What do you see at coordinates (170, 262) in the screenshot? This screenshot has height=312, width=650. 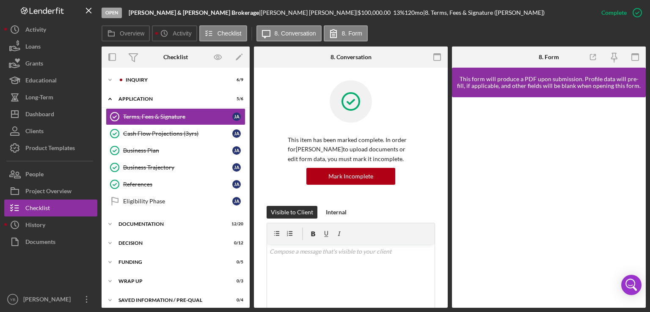 I see `div: Funding` at bounding box center [170, 262].